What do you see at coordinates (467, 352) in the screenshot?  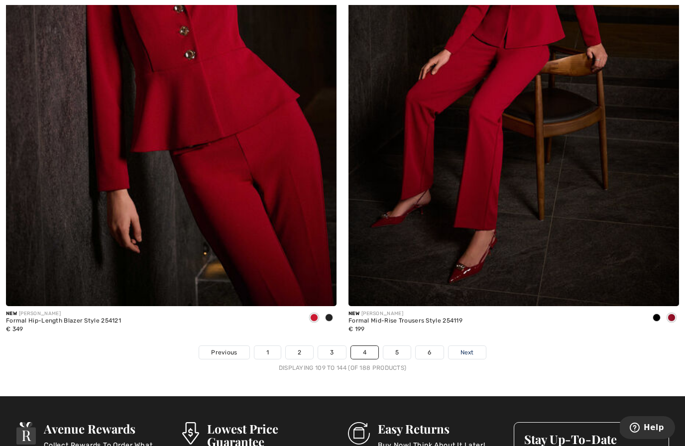 I see `span: Next` at bounding box center [467, 352].